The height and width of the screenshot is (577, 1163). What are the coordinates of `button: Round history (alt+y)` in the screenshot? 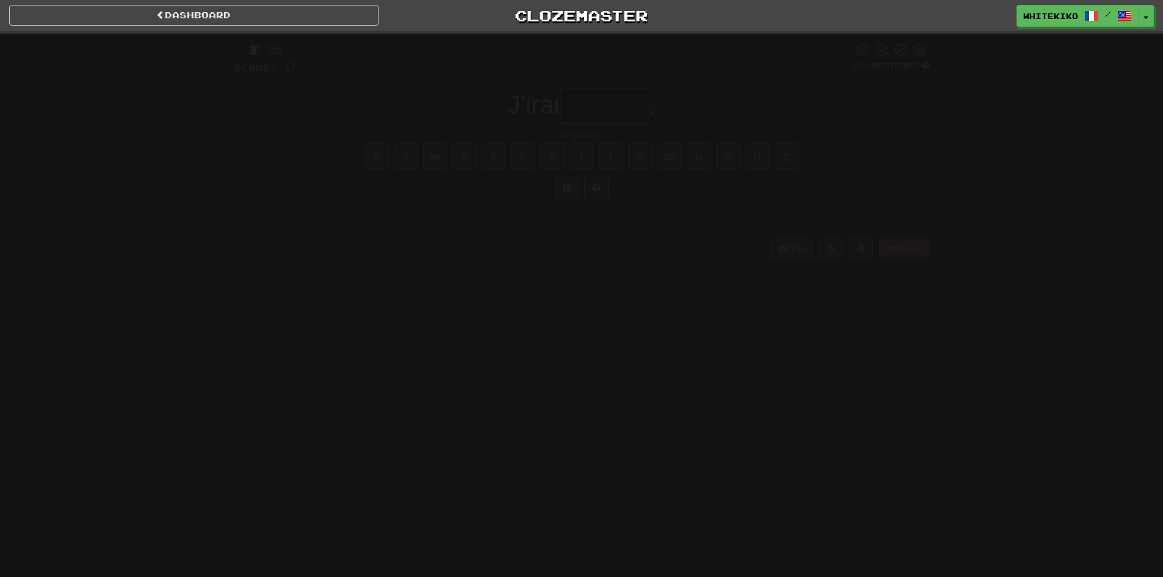 It's located at (831, 249).